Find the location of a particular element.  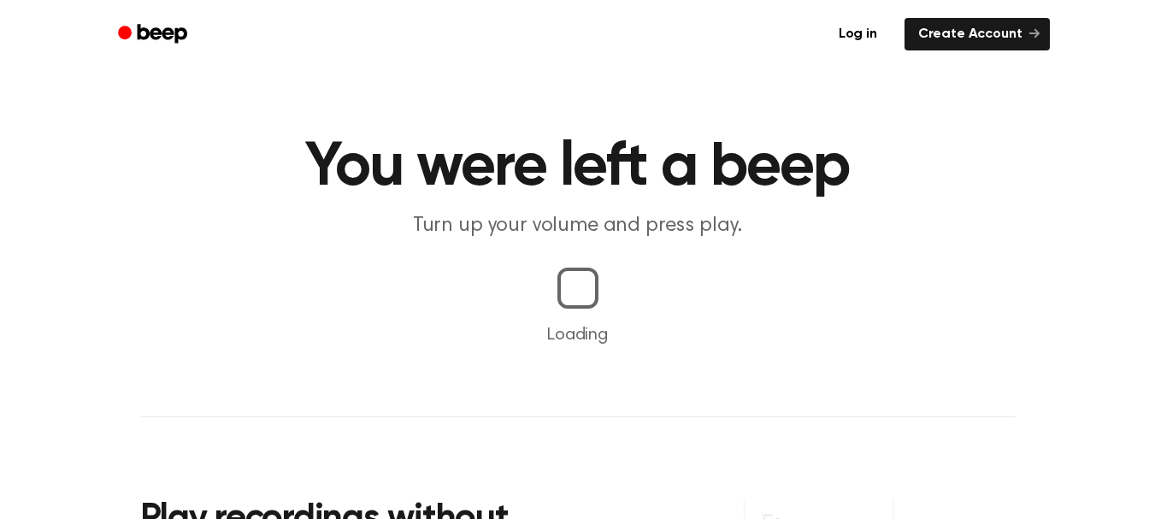

h1: You were left a beep is located at coordinates (578, 168).